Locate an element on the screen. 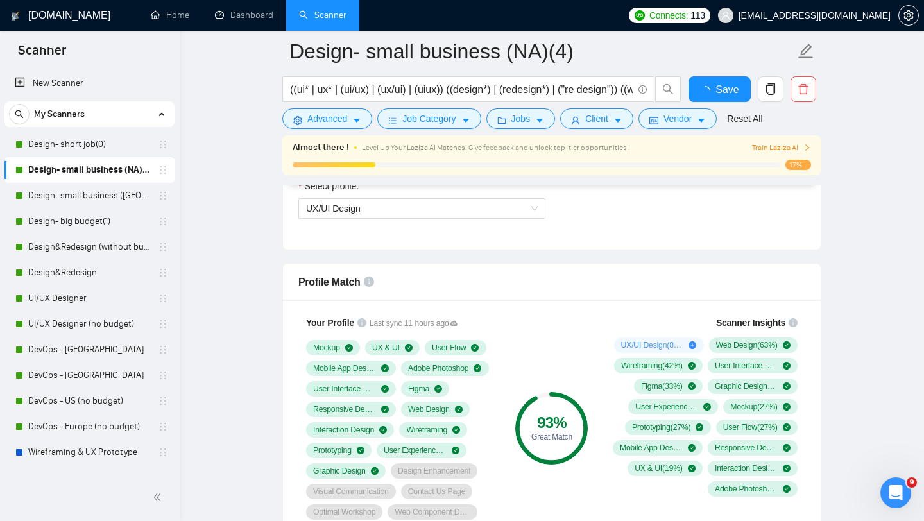 This screenshot has height=521, width=924. a: UI/UX Designer is located at coordinates (89, 298).